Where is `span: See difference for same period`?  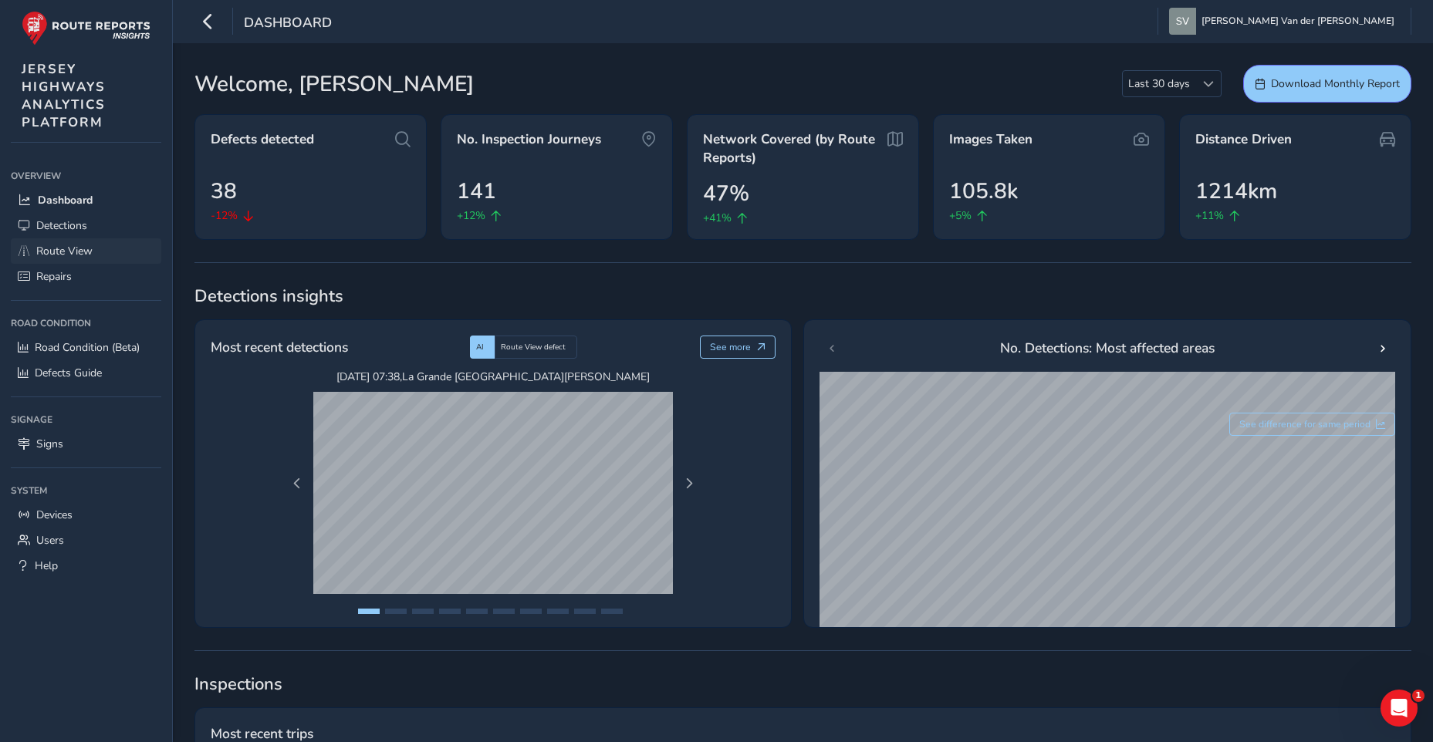 span: See difference for same period is located at coordinates (1304, 424).